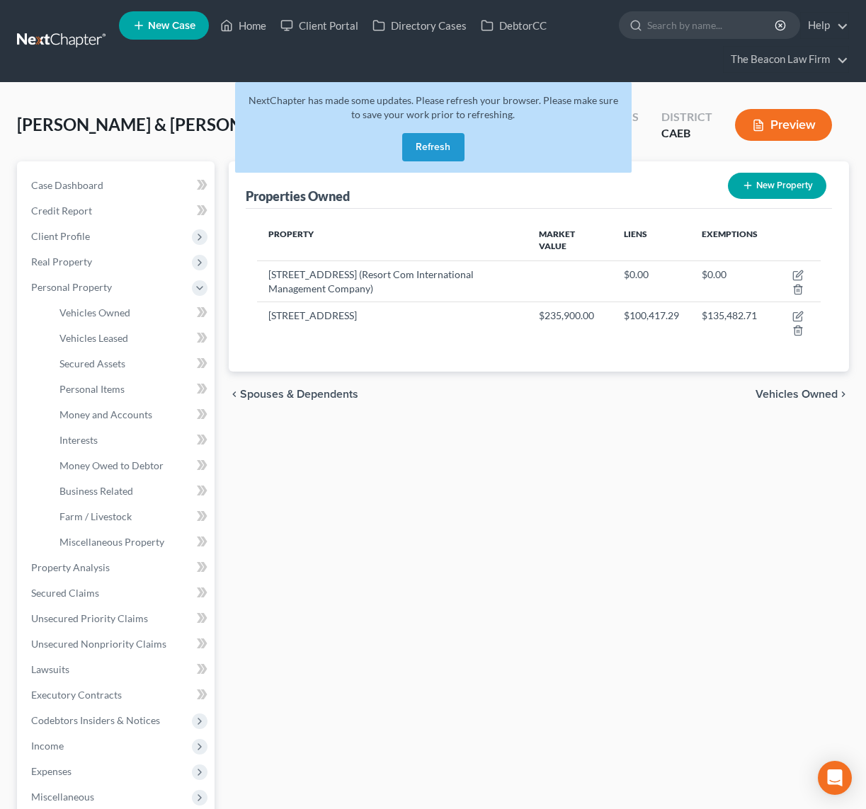 Image resolution: width=866 pixels, height=809 pixels. What do you see at coordinates (117, 670) in the screenshot?
I see `a: Lawsuits` at bounding box center [117, 670].